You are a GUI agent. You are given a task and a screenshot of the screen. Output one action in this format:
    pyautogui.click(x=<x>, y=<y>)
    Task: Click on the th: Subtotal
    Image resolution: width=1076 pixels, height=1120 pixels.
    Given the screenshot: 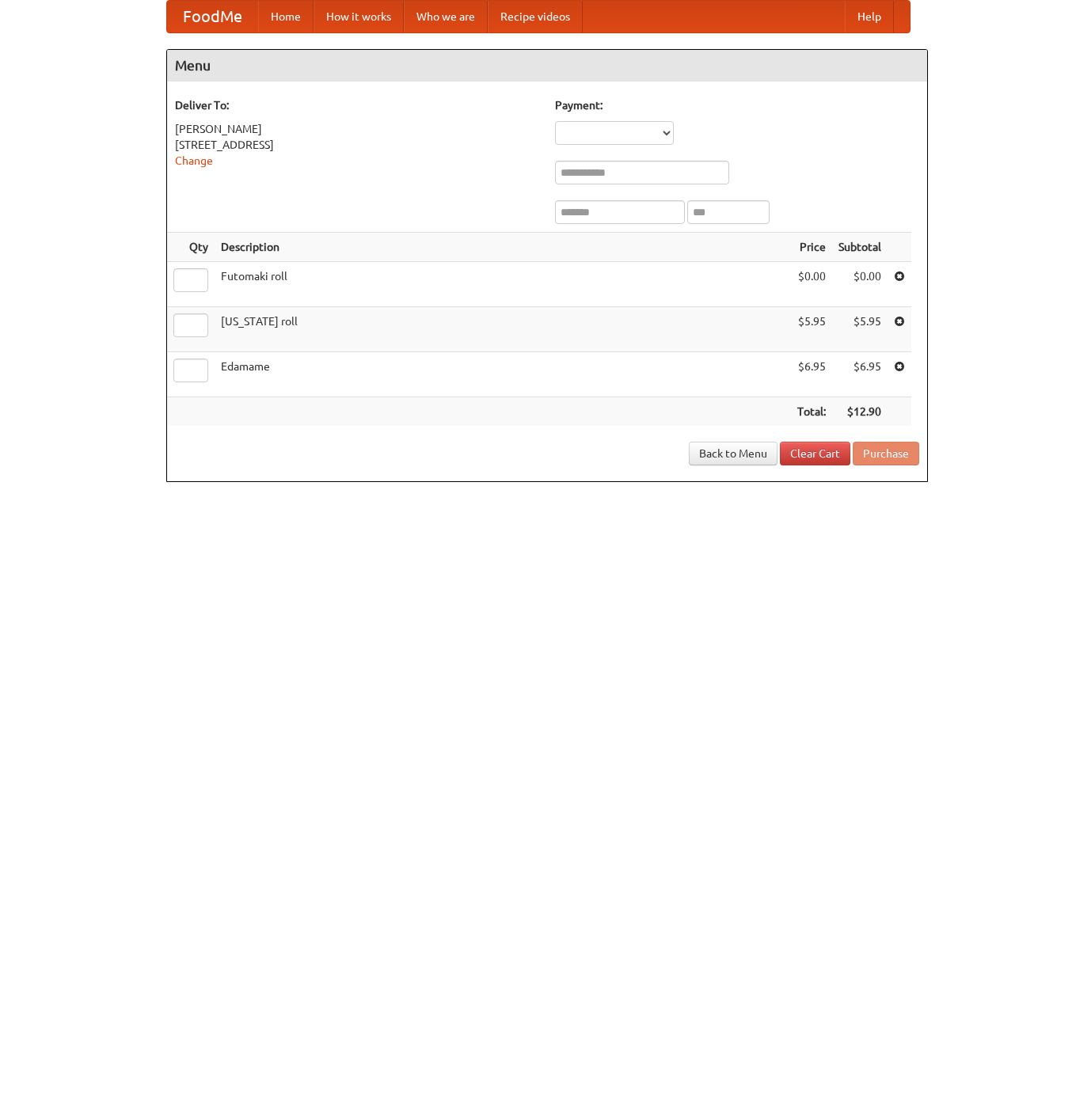 What is the action you would take?
    pyautogui.click(x=860, y=247)
    